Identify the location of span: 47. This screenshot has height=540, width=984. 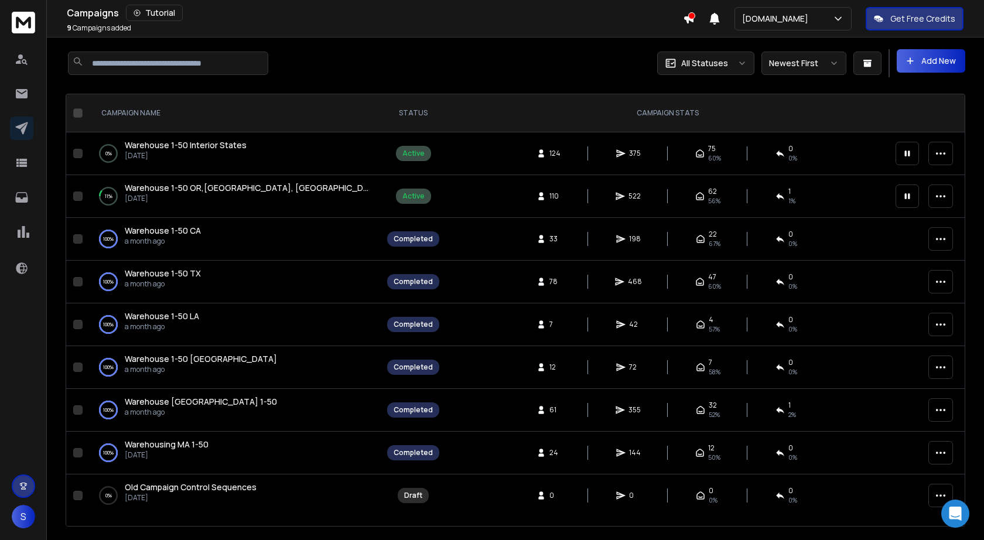
(712, 277).